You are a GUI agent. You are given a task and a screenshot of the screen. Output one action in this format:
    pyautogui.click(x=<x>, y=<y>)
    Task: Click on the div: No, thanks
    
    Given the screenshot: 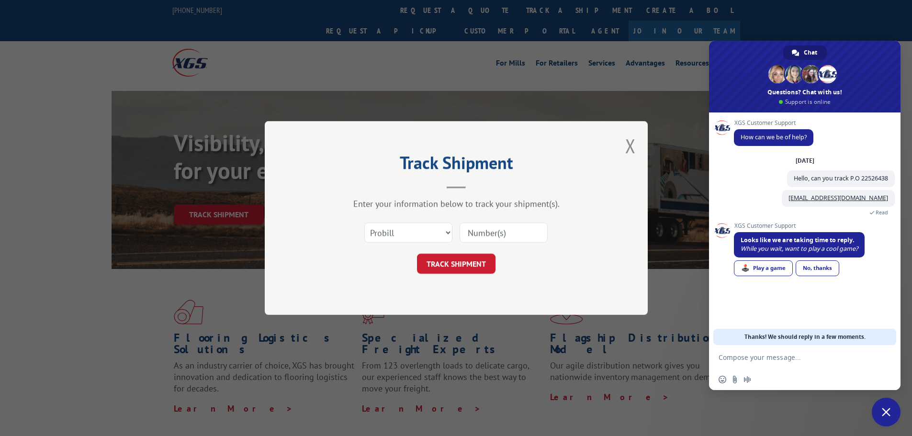 What is the action you would take?
    pyautogui.click(x=817, y=268)
    